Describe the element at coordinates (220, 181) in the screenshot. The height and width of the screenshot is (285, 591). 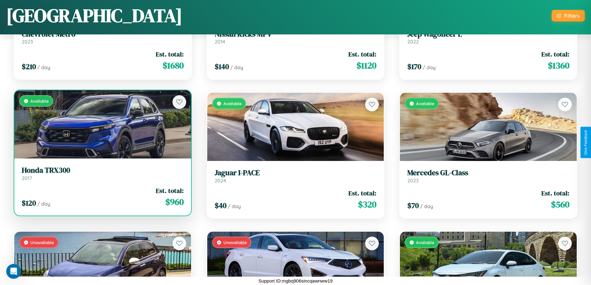
I see `span: 2024` at that location.